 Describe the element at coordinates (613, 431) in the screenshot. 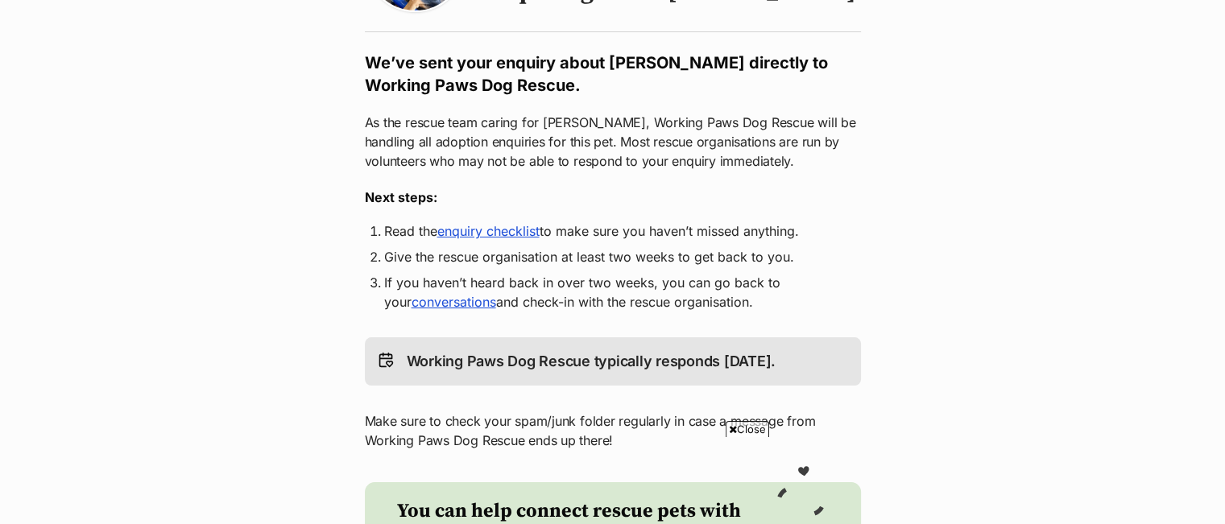

I see `p: Make sure to check your spam/junk folder regularly in case a message from Working Paws Dog Rescue...` at that location.